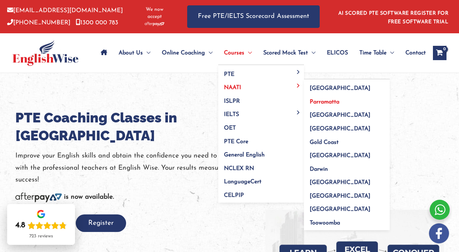 This screenshot has width=459, height=252. I want to click on a: CELPIP, so click(261, 194).